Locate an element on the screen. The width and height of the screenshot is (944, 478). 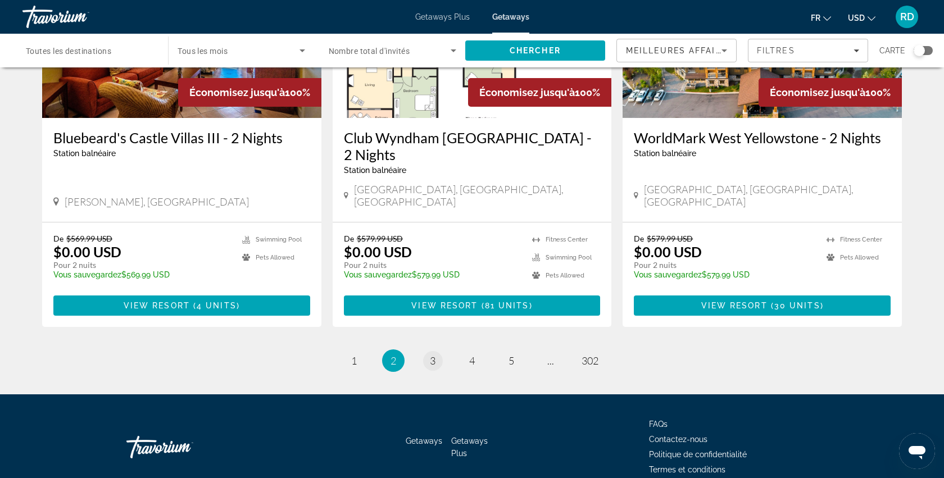
span: 302 is located at coordinates (590, 361).